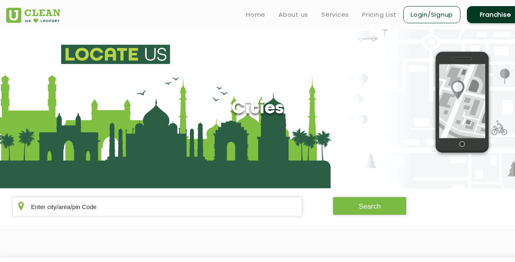 The width and height of the screenshot is (515, 262). I want to click on img: UClean Laundry and Dry Cleaning, so click(33, 15).